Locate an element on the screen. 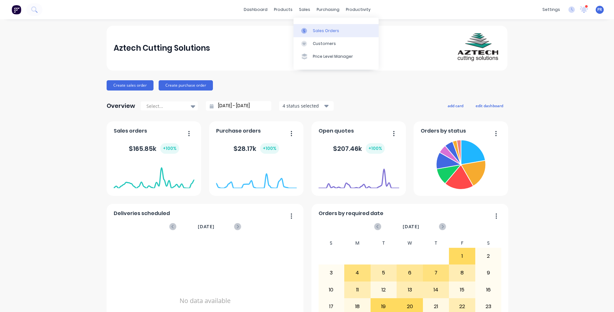  div: 3 is located at coordinates (331, 273).